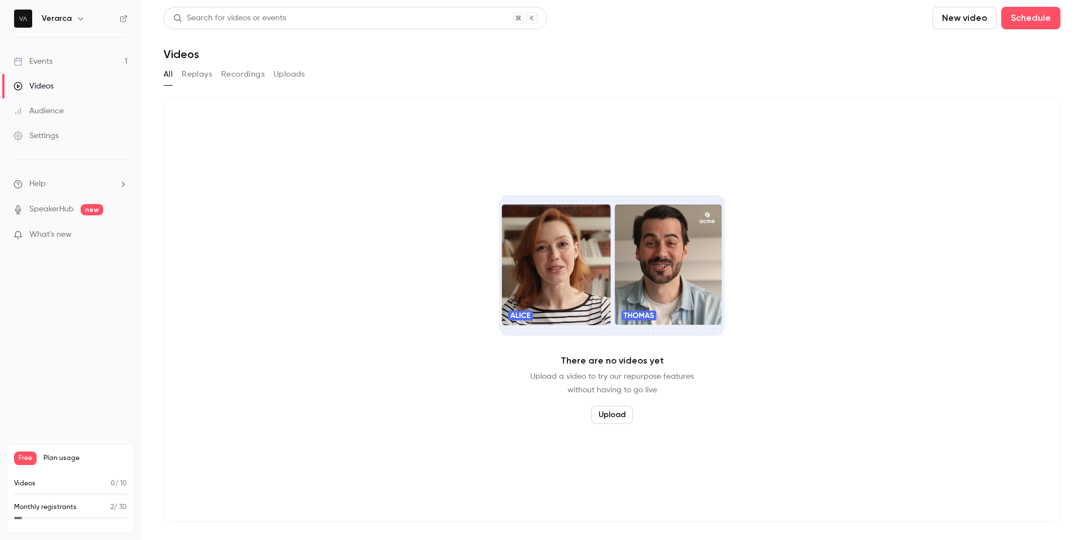 The height and width of the screenshot is (540, 1083). What do you see at coordinates (25, 458) in the screenshot?
I see `span: Free` at bounding box center [25, 458].